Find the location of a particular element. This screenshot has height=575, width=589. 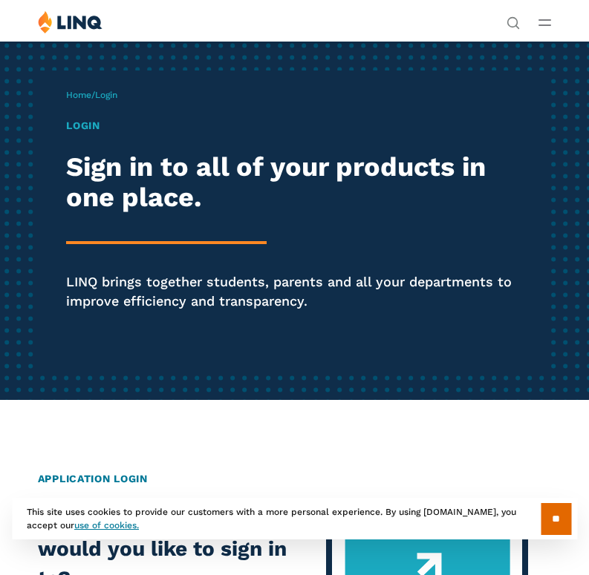

img: LINQ | K‑12 Software is located at coordinates (70, 22).